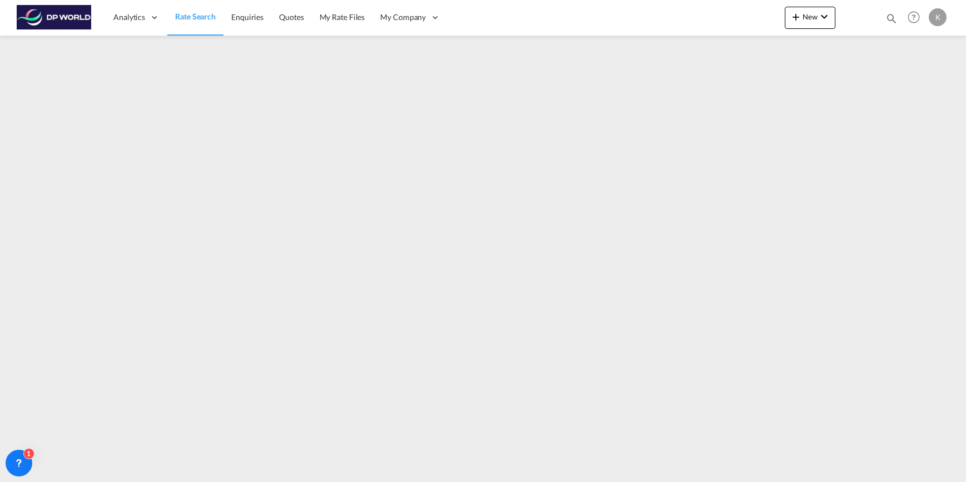  I want to click on span: Analytics, so click(129, 17).